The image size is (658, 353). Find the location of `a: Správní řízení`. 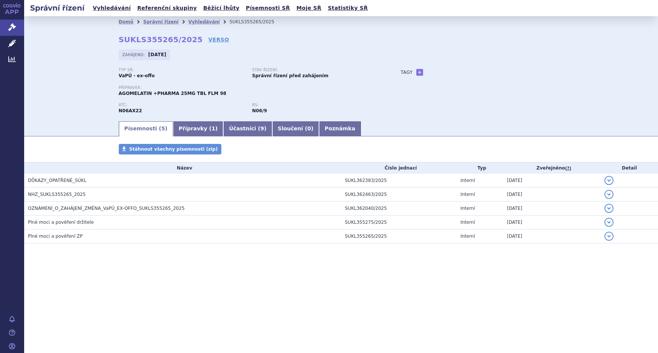

a: Správní řízení is located at coordinates (161, 22).